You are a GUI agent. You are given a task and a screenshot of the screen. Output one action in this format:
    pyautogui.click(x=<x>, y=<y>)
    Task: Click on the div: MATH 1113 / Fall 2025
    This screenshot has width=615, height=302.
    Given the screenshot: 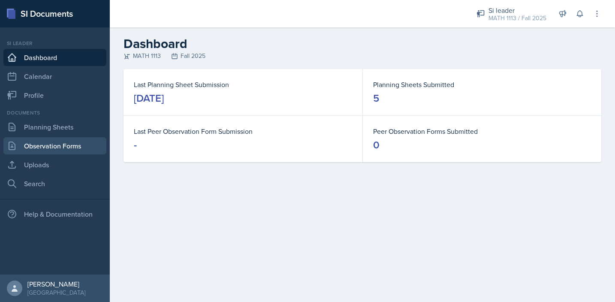 What is the action you would take?
    pyautogui.click(x=518, y=18)
    